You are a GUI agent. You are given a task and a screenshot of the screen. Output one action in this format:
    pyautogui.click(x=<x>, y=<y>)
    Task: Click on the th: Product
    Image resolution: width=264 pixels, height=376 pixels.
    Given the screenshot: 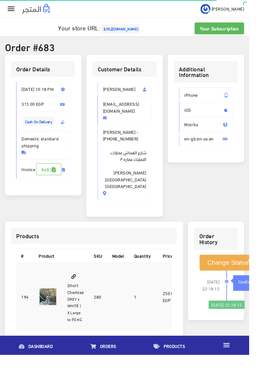 What is the action you would take?
    pyautogui.click(x=65, y=271)
    